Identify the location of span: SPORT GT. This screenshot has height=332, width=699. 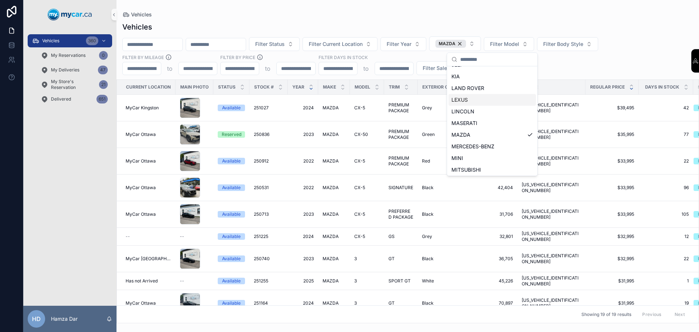
(399, 281).